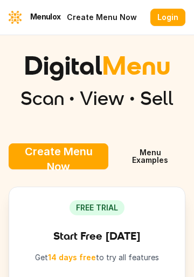  I want to click on a: Login, so click(168, 17).